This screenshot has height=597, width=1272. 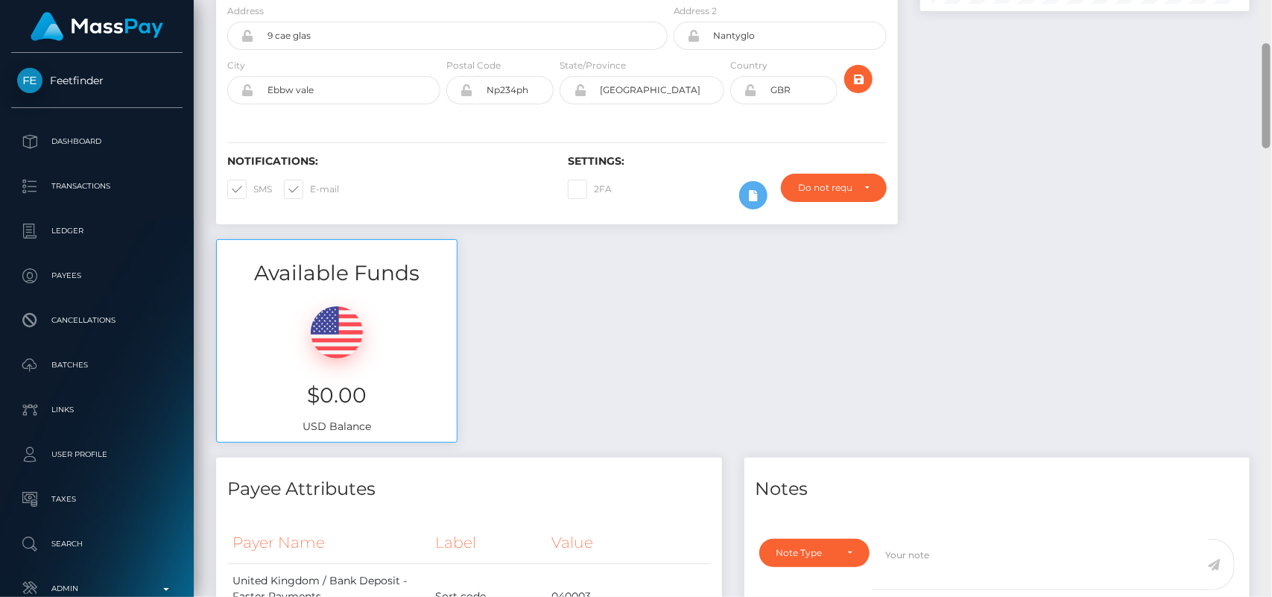 I want to click on h6: Settings:, so click(x=726, y=161).